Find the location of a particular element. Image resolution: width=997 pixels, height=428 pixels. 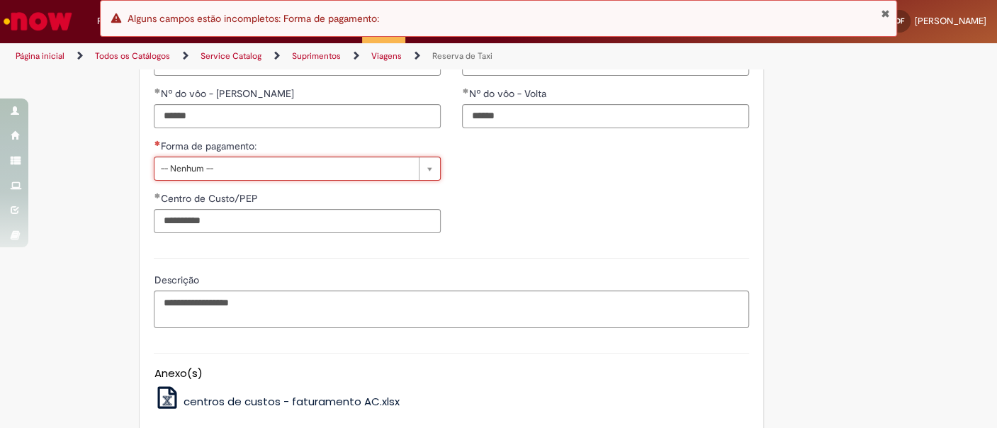

span: -- Nenhum -- is located at coordinates (285, 169).